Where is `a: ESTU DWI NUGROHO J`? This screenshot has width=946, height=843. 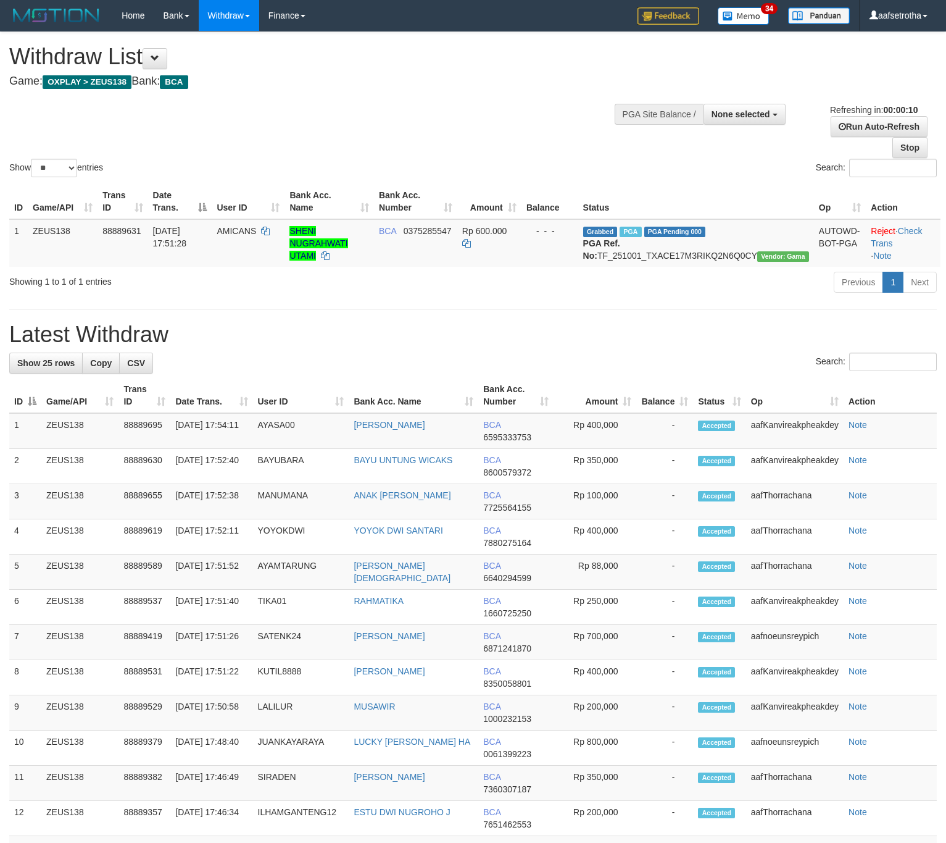
a: ESTU DWI NUGROHO J is located at coordinates (402, 812).